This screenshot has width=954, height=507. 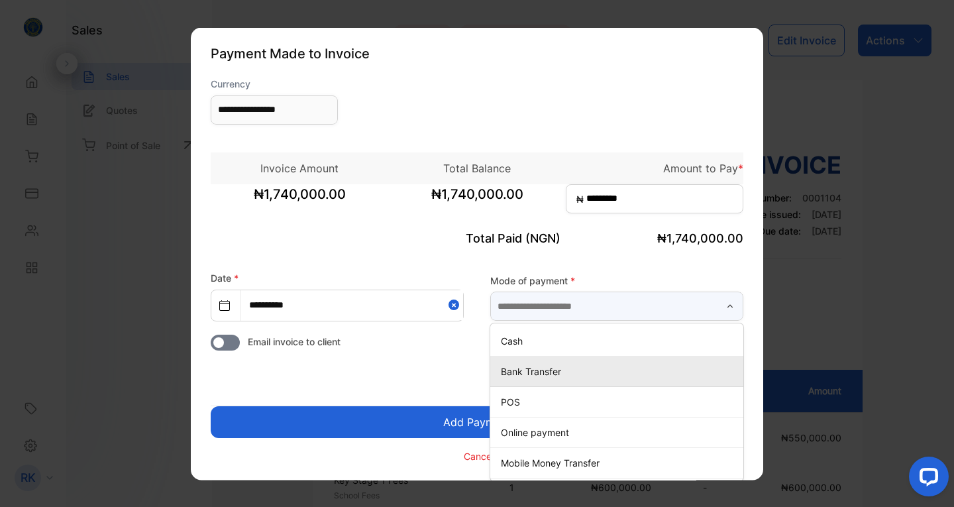 What do you see at coordinates (294, 340) in the screenshot?
I see `span: Email invoice to client` at bounding box center [294, 340].